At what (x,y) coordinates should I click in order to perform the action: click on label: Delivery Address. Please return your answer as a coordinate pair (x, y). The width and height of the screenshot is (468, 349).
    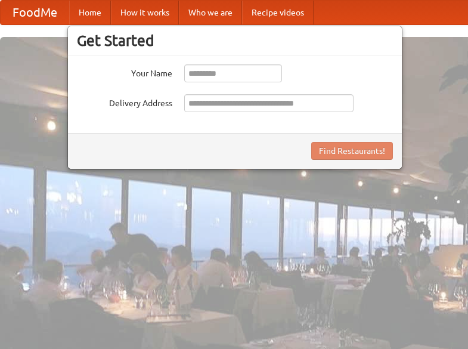
    Looking at the image, I should click on (125, 101).